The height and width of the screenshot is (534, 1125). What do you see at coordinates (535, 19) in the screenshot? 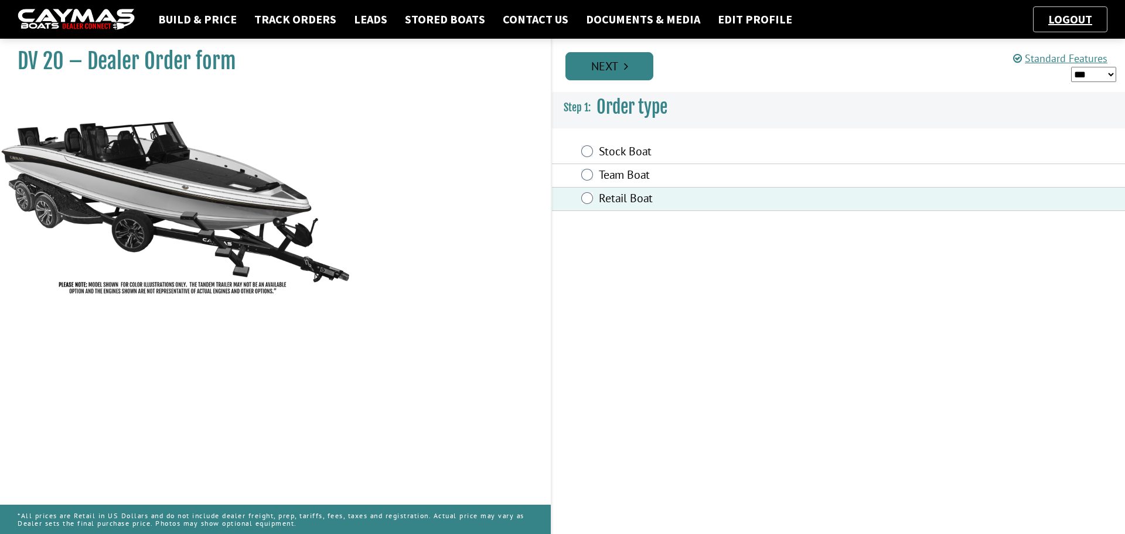
I see `a: Contact Us` at bounding box center [535, 19].